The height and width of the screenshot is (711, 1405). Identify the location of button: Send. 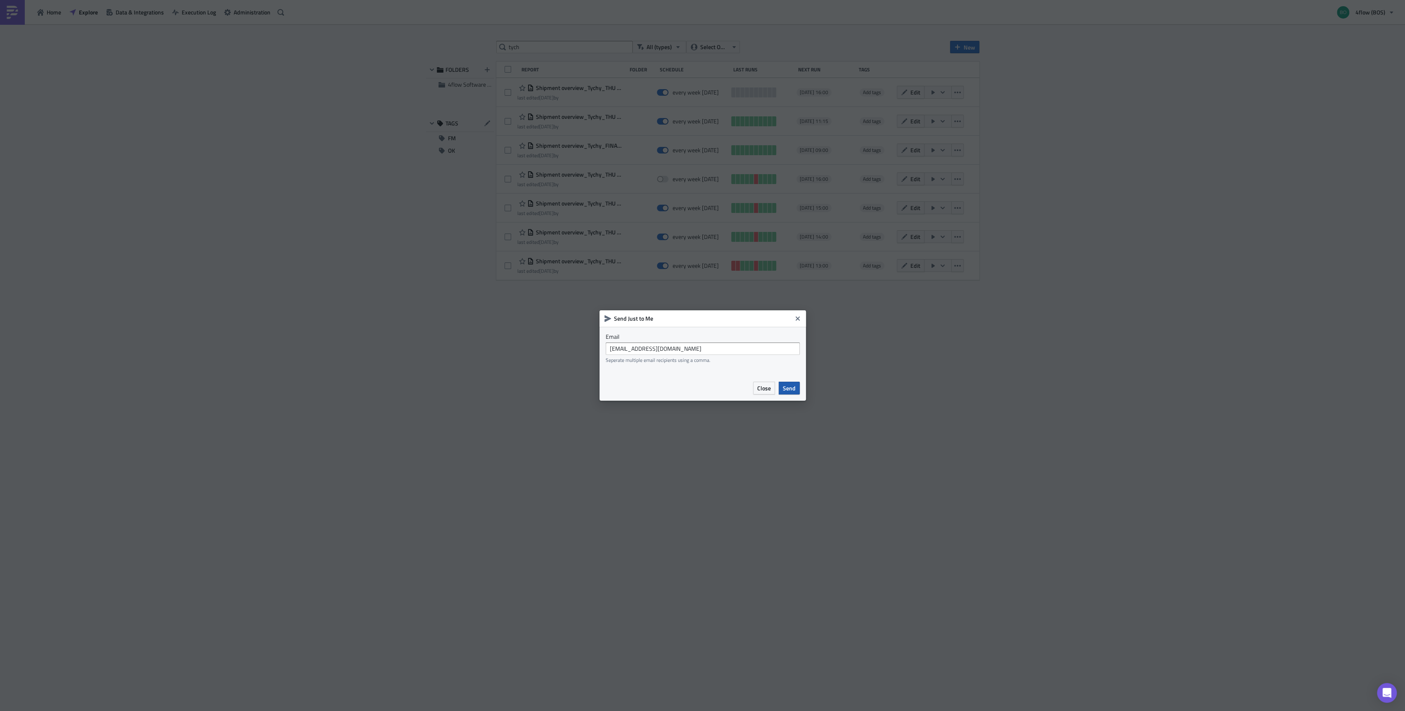
(789, 388).